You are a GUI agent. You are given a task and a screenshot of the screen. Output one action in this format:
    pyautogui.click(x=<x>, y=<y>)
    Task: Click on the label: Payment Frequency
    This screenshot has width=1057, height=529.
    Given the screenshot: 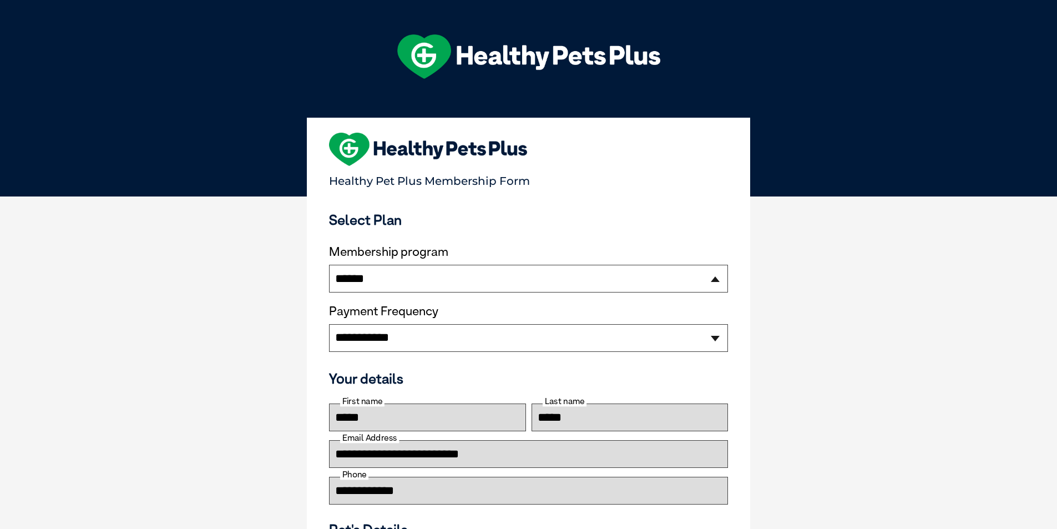 What is the action you would take?
    pyautogui.click(x=383, y=311)
    